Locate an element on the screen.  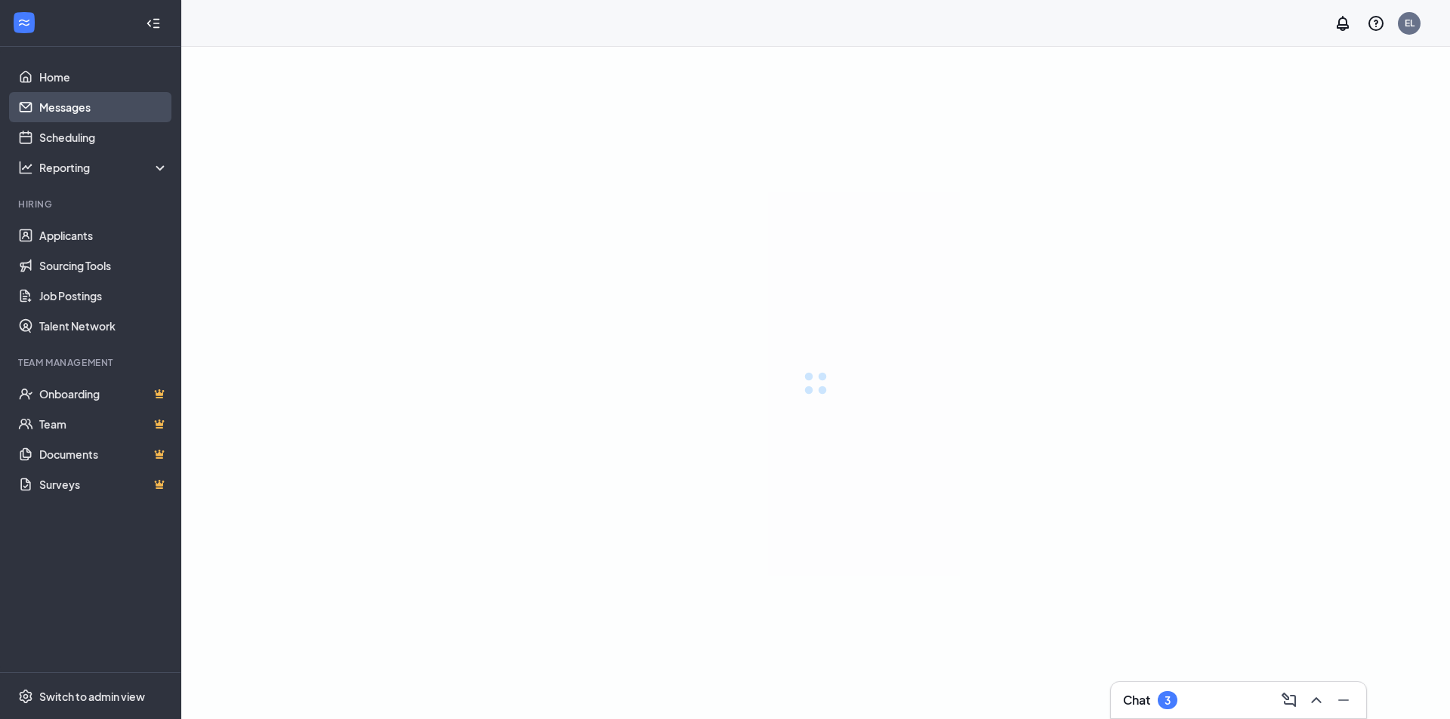
a: Job Postings is located at coordinates (103, 296).